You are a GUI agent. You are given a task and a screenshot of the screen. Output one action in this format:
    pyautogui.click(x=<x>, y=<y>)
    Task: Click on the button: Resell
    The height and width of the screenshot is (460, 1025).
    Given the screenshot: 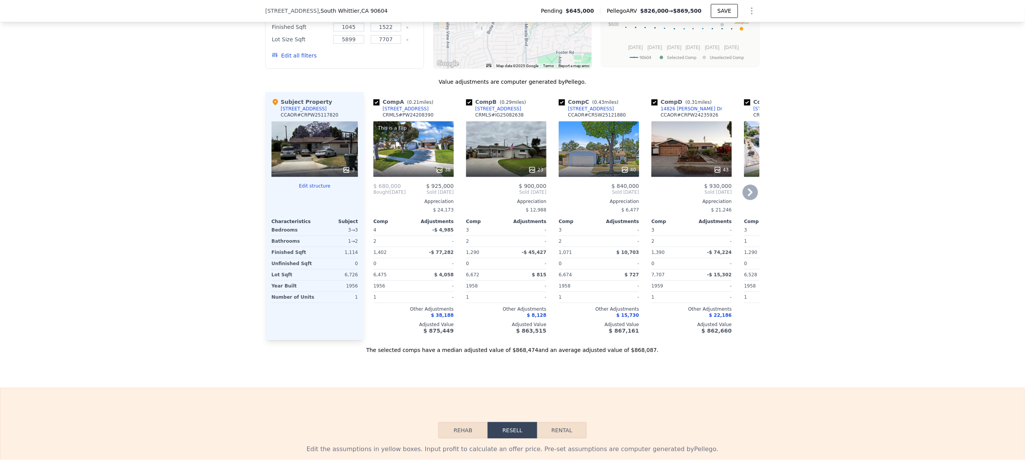 What is the action you would take?
    pyautogui.click(x=513, y=431)
    